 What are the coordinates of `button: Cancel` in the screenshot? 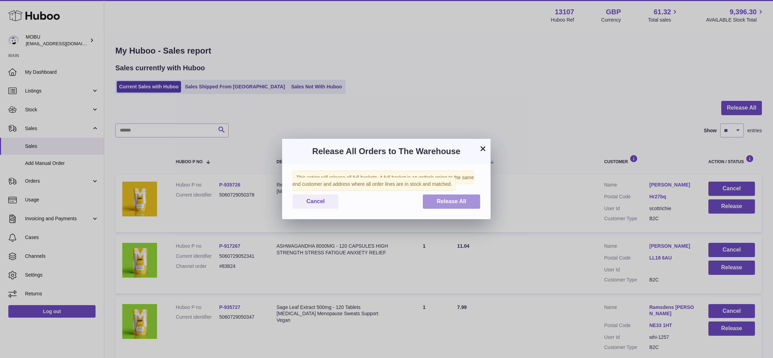 It's located at (316, 201).